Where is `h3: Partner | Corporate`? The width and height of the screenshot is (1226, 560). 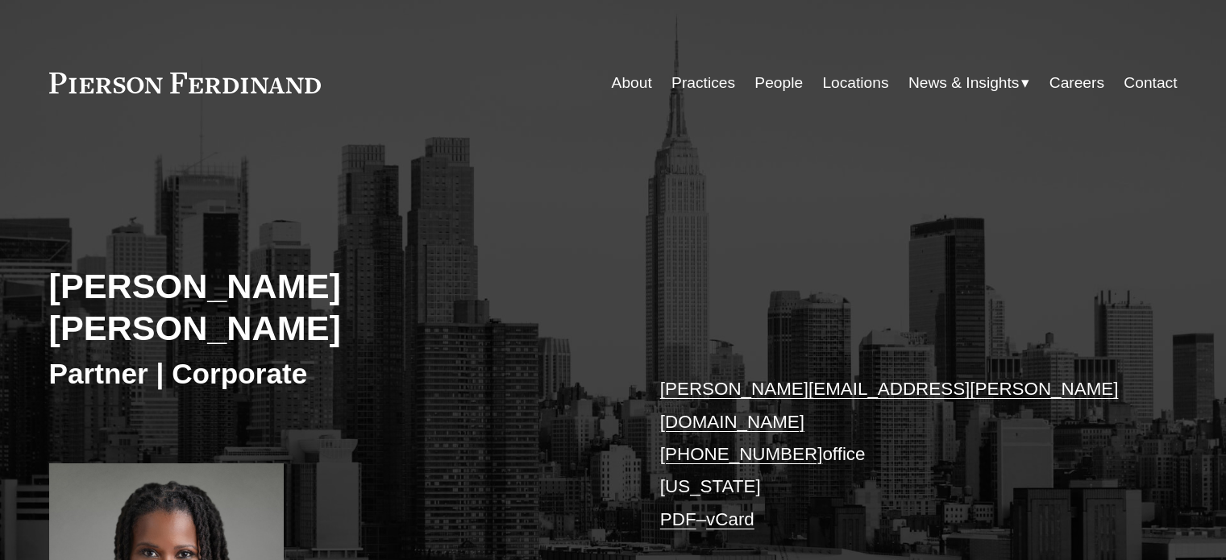 h3: Partner | Corporate is located at coordinates (331, 374).